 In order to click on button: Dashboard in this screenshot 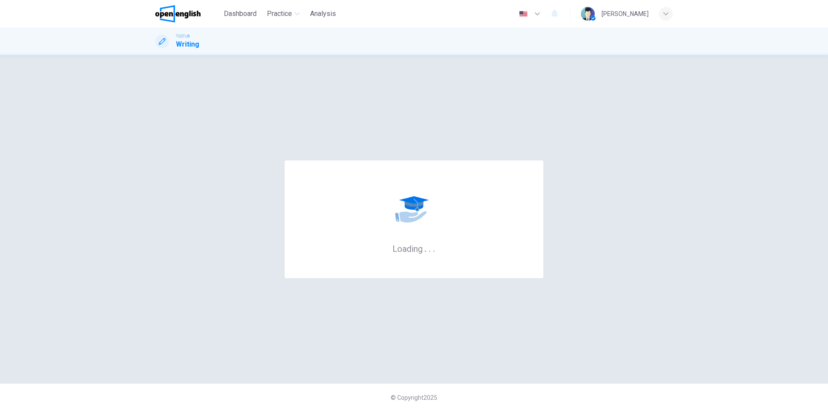, I will do `click(240, 14)`.